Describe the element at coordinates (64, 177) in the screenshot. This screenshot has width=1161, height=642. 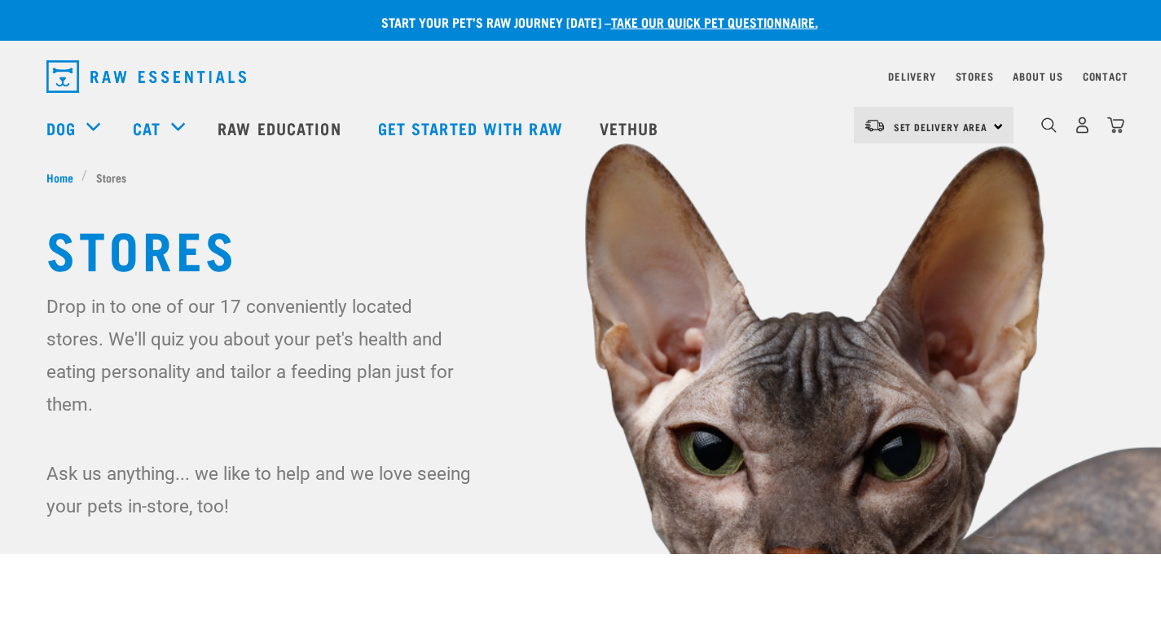
I see `a: Home` at that location.